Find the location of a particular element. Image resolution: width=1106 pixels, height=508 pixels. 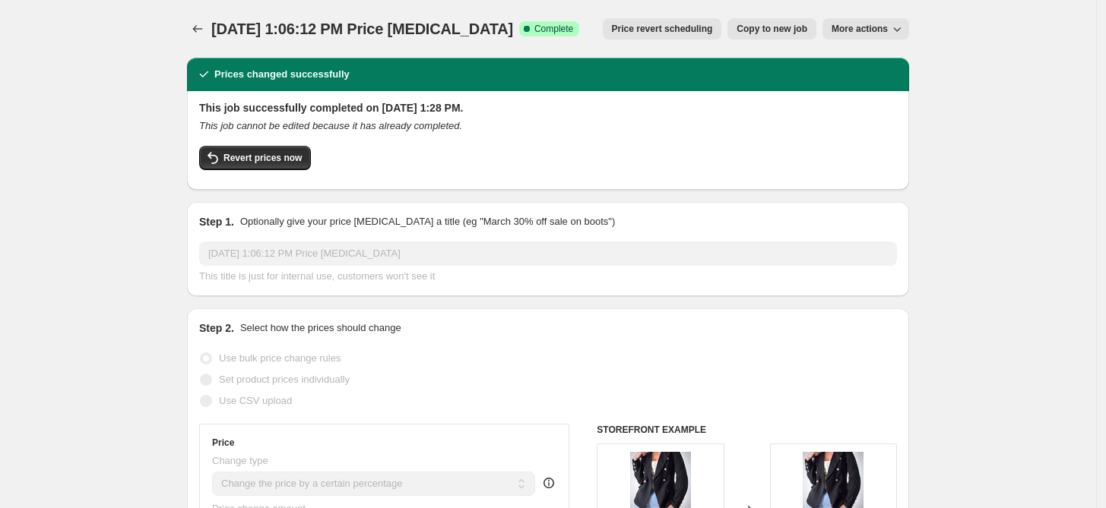

h2: Step 2. is located at coordinates (217, 328).